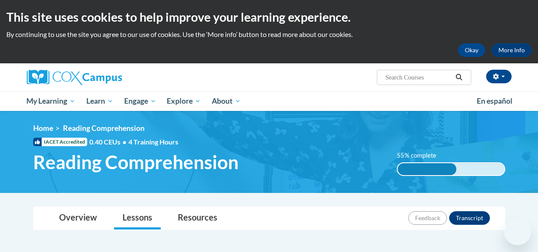  What do you see at coordinates (140, 101) in the screenshot?
I see `a: Engage` at bounding box center [140, 101].